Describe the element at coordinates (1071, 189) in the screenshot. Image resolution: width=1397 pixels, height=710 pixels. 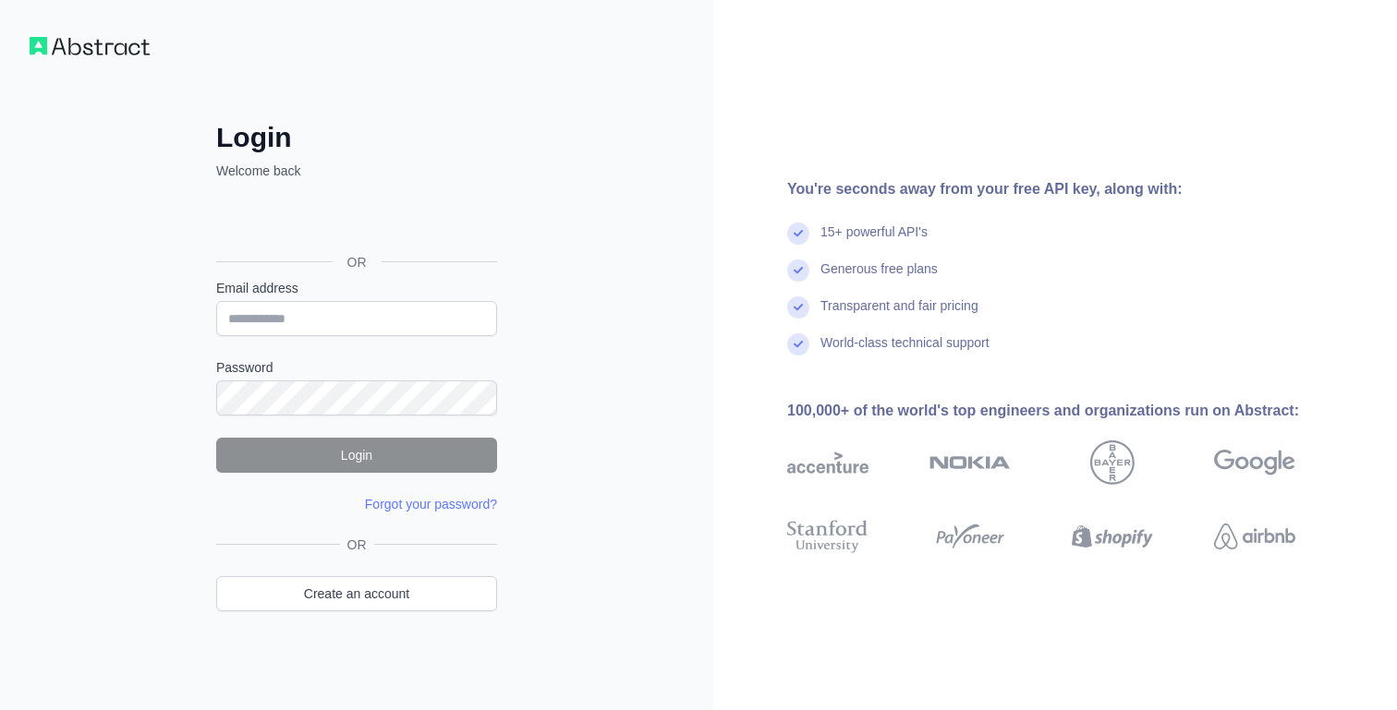
I see `div: You're seconds away from your free API key, along with:` at that location.